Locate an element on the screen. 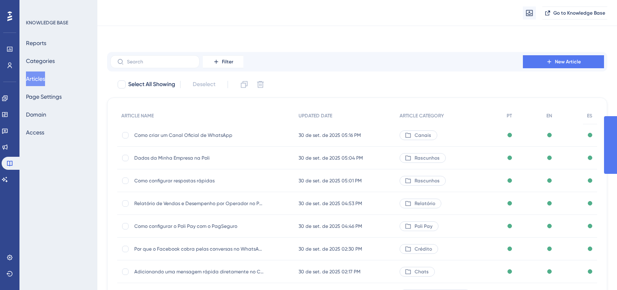  span: ARTICLE NAME is located at coordinates (138, 116).